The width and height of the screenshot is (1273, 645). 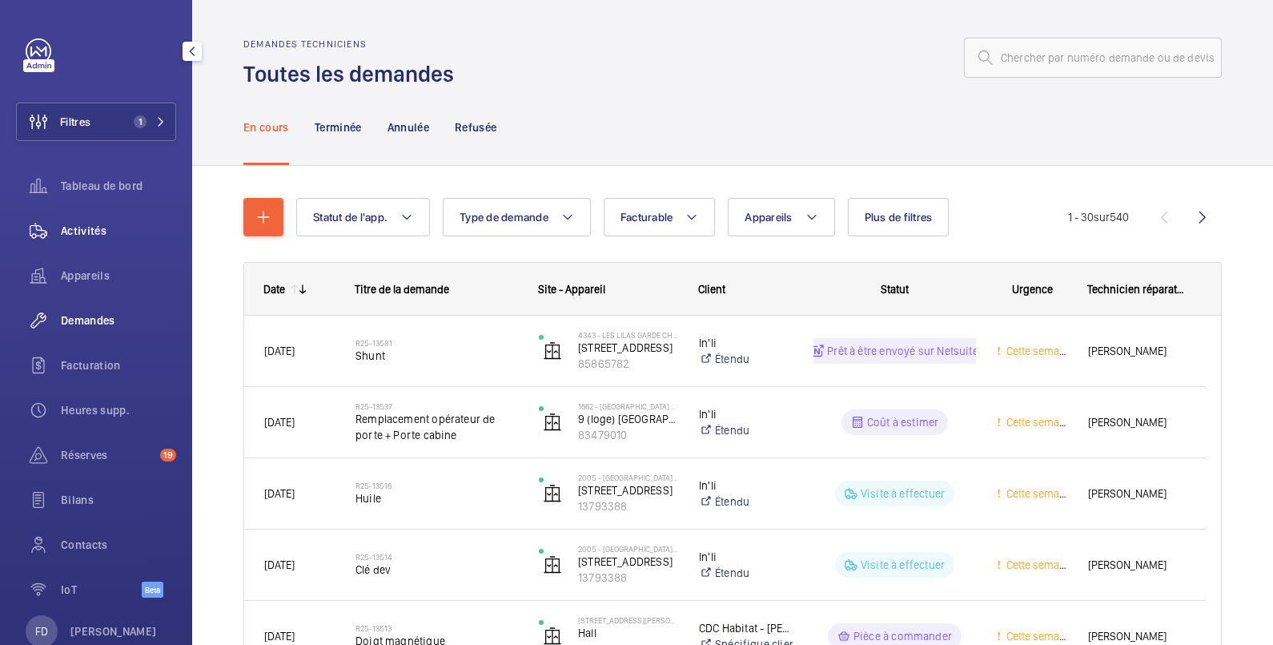 I want to click on p: 83479010, so click(x=628, y=435).